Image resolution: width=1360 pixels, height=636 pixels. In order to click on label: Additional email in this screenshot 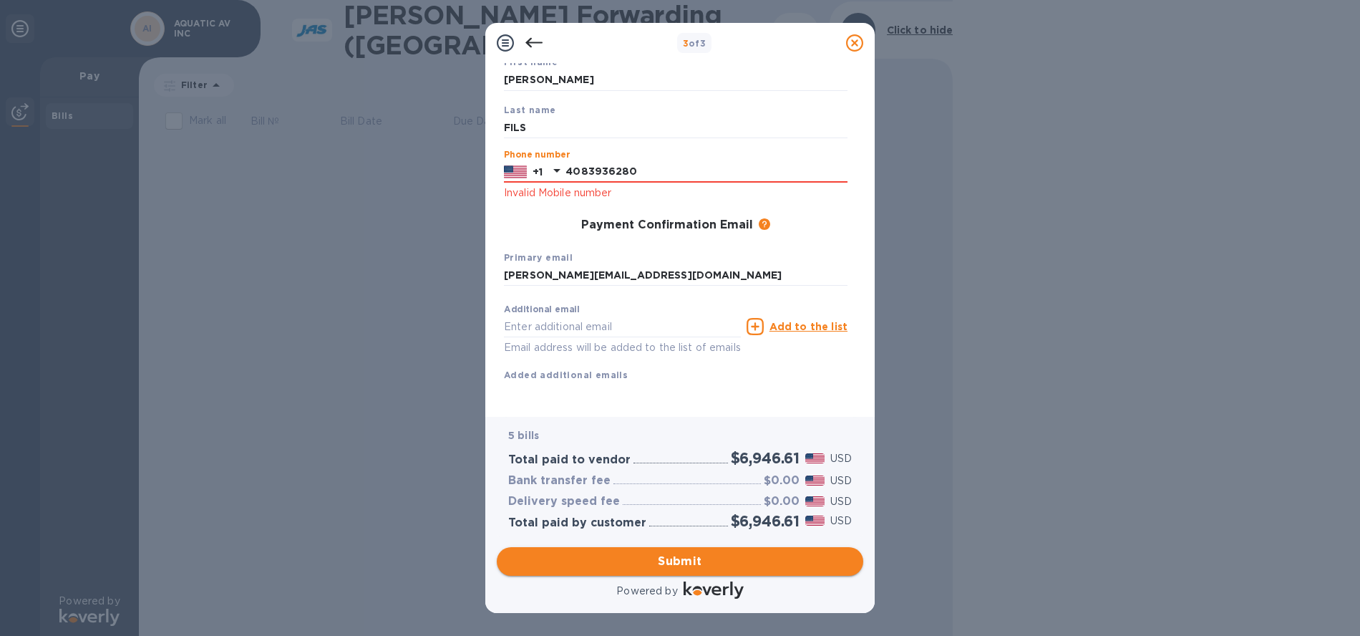, I will do `click(542, 310)`.